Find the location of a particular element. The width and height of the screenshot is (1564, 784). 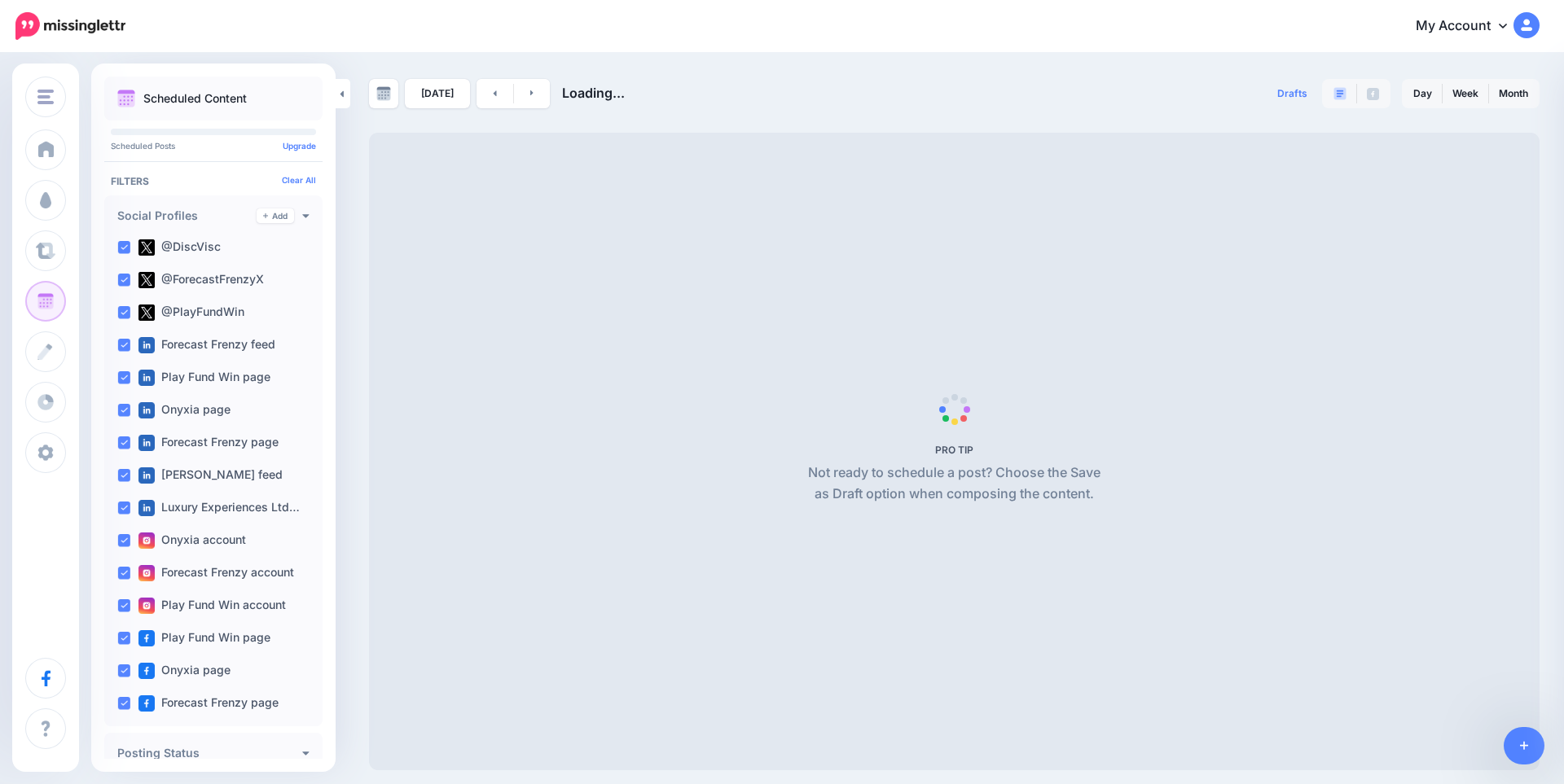

a: Day is located at coordinates (1422, 94).